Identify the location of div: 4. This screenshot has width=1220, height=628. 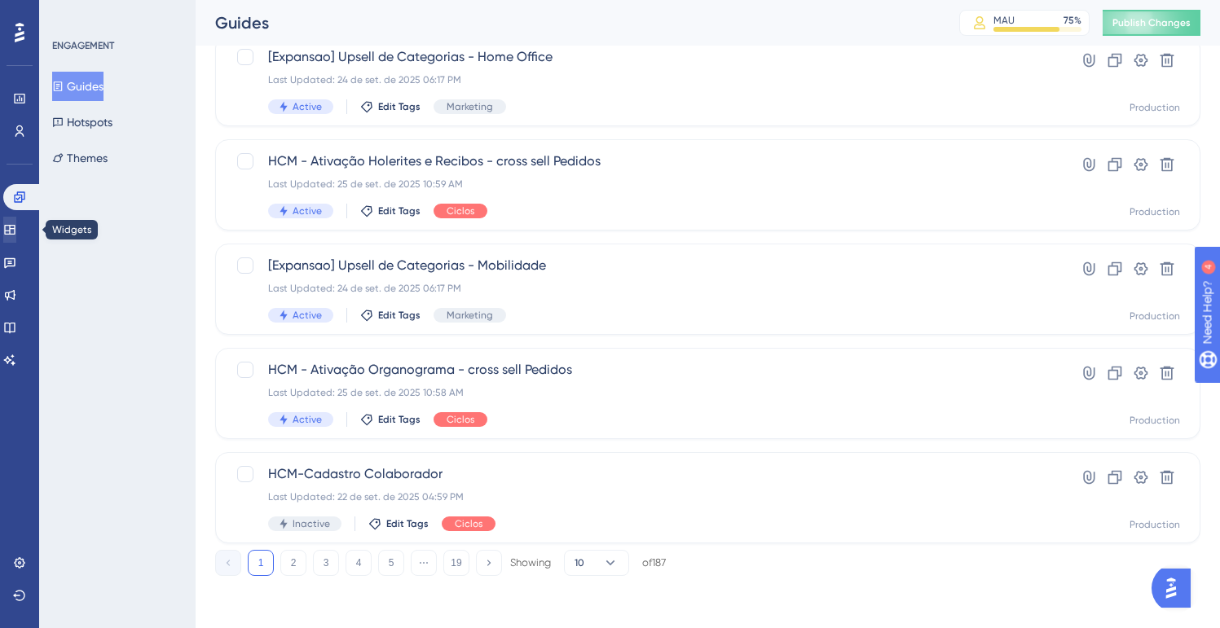
(116, 15).